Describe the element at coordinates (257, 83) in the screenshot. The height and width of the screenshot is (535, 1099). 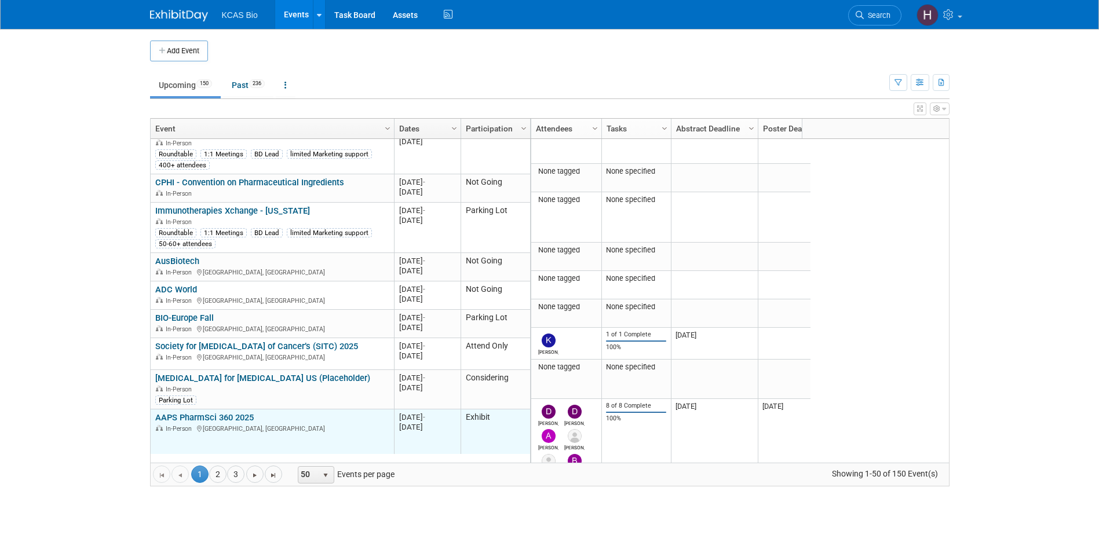
I see `span: 236` at that location.